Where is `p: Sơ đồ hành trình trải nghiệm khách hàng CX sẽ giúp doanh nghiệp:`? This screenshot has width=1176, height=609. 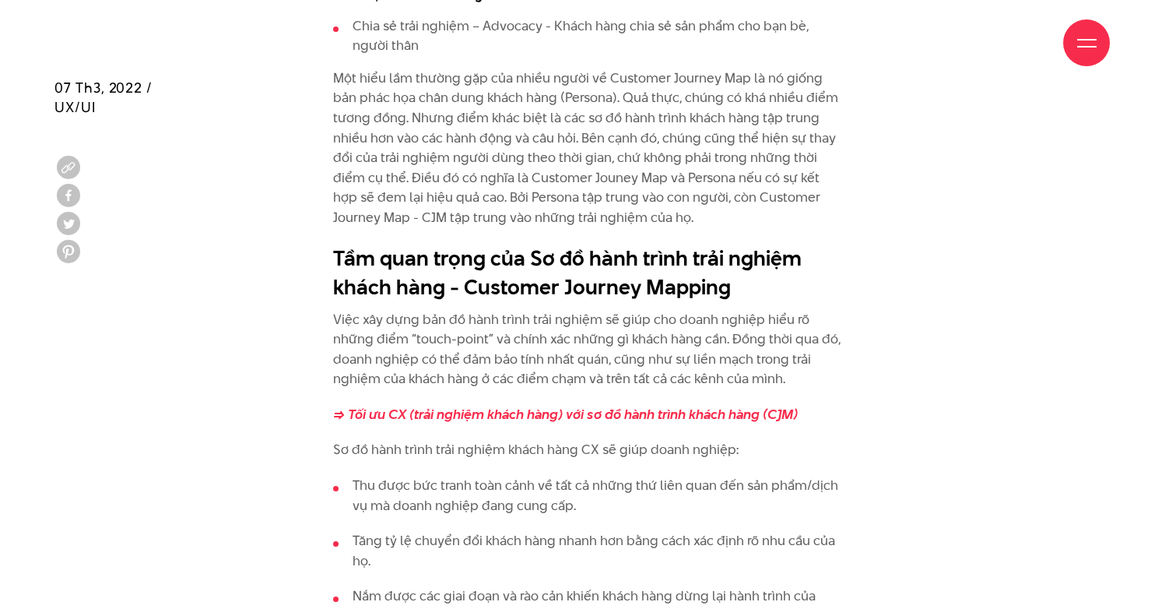 p: Sơ đồ hành trình trải nghiệm khách hàng CX sẽ giúp doanh nghiệp: is located at coordinates (589, 450).